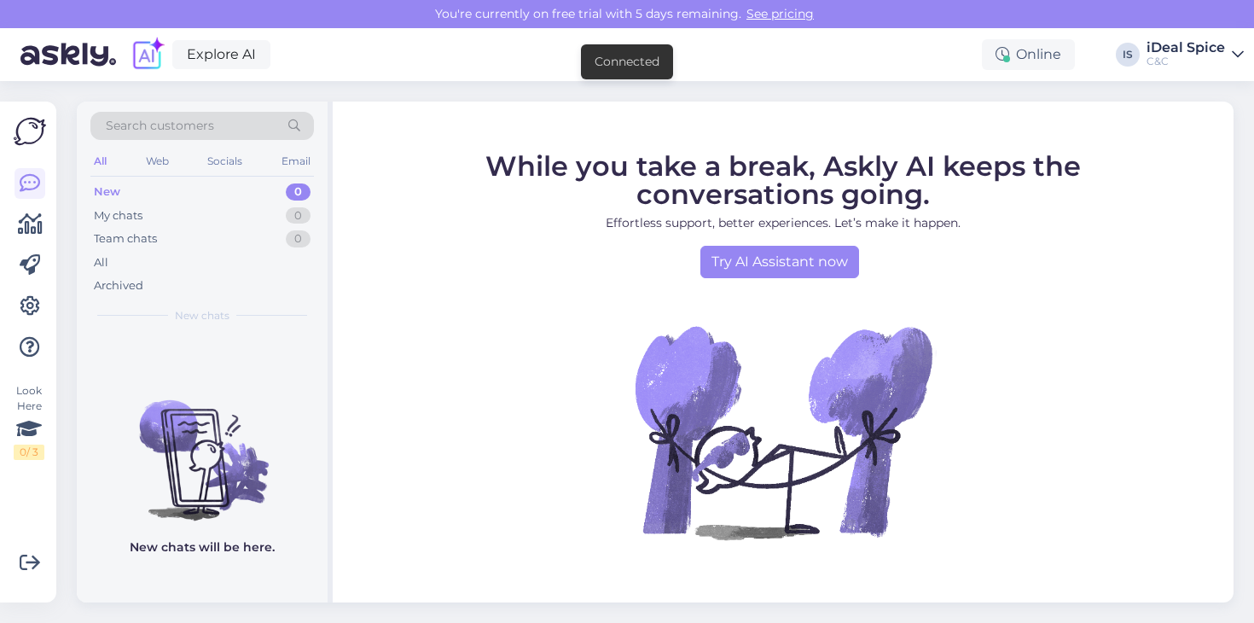  Describe the element at coordinates (783, 223) in the screenshot. I see `p: Effortless support, better experiences. Let’s make it happen.` at that location.